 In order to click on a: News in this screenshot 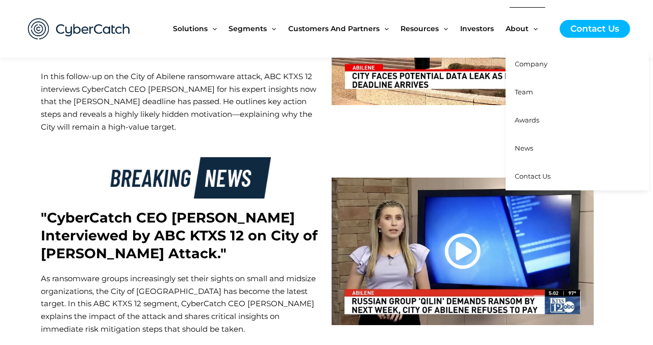, I will do `click(577, 148)`.